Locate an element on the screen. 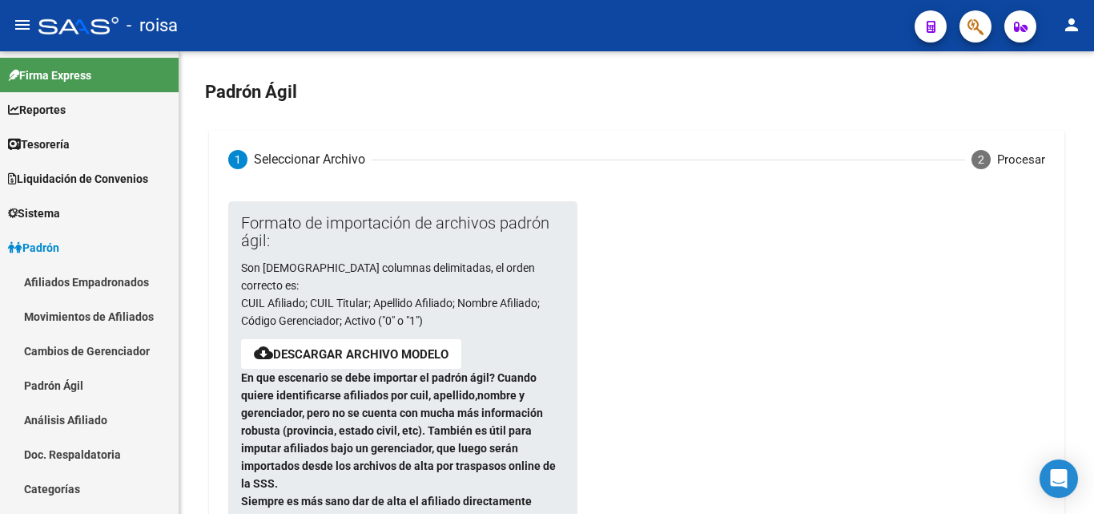 Image resolution: width=1094 pixels, height=514 pixels. button: Descargar archivo modelo is located at coordinates (351, 353).